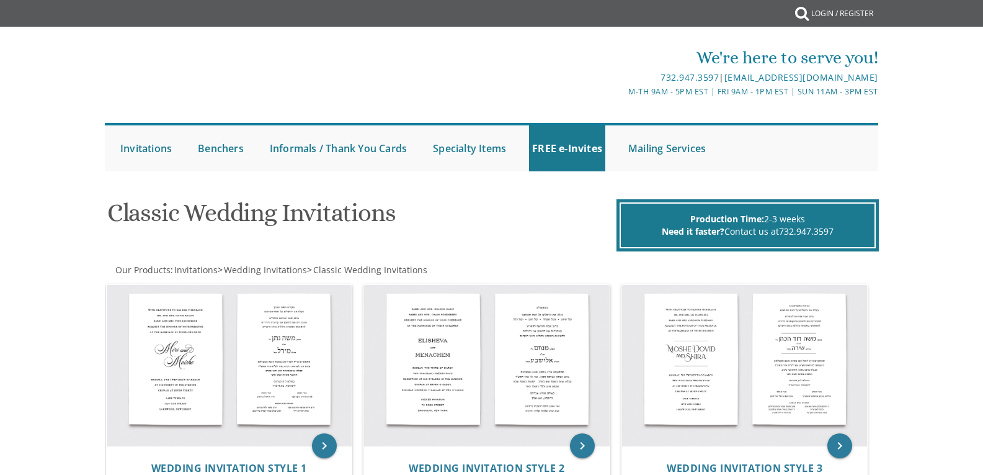 Image resolution: width=983 pixels, height=475 pixels. I want to click on img: Wedding Invitation Style 2, so click(487, 365).